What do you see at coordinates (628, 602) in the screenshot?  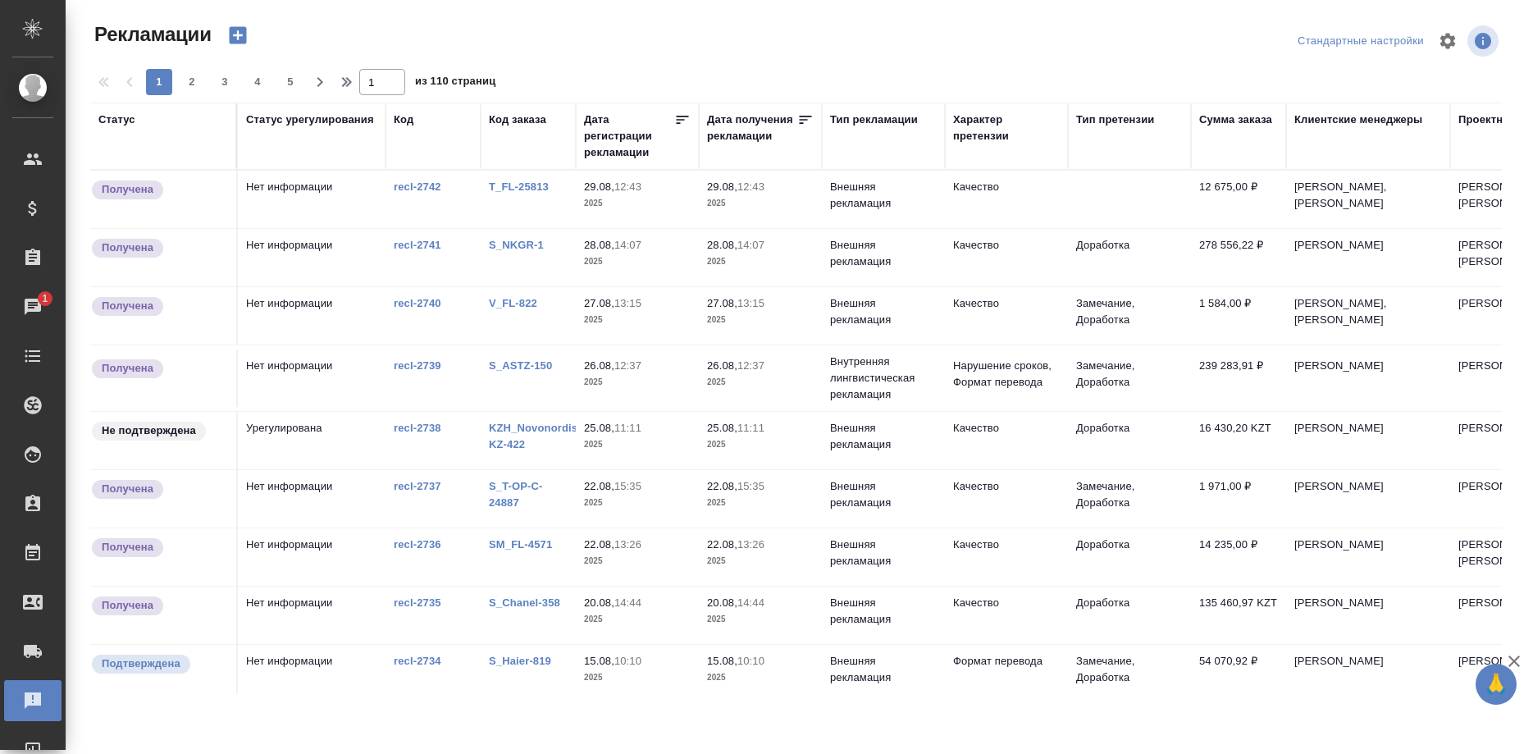 I see `p: 14:44` at bounding box center [628, 602].